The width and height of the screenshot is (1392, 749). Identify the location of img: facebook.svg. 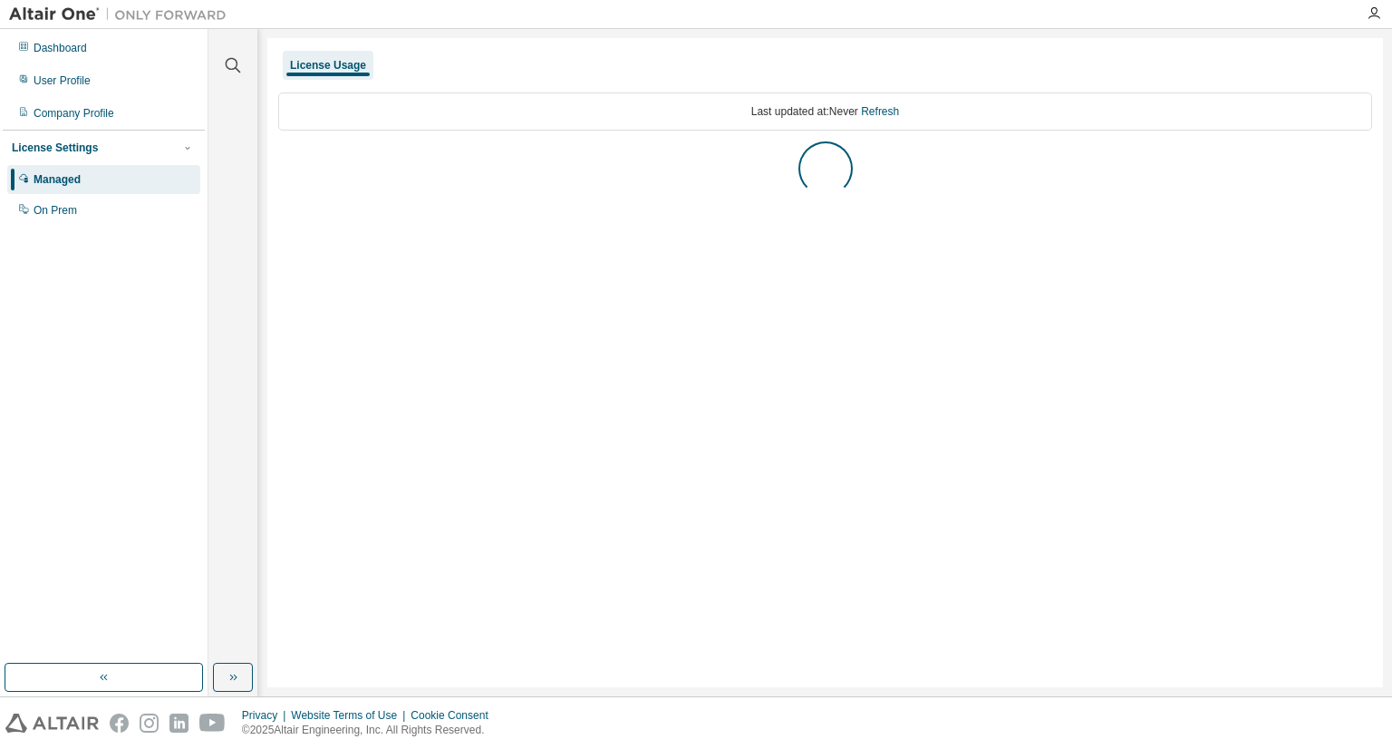
(119, 722).